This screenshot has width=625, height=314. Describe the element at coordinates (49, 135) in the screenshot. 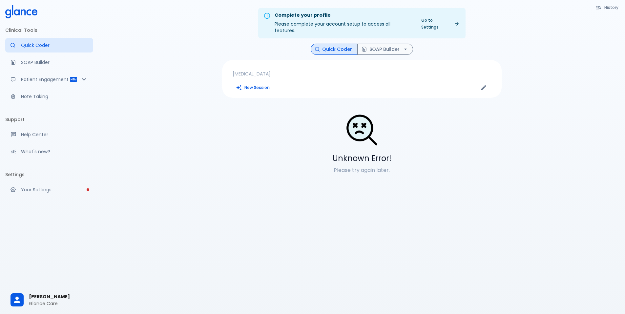

I see `a: Get help from our support team` at that location.